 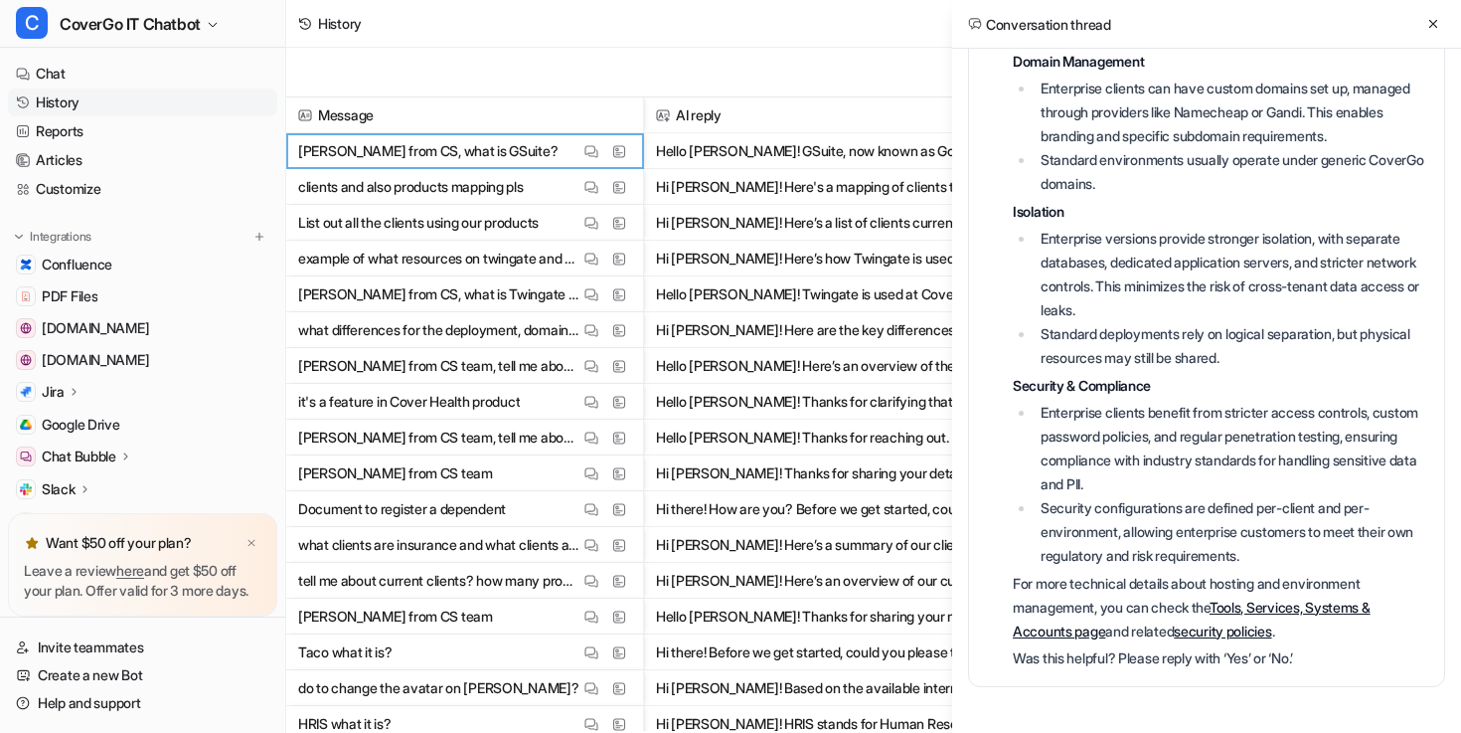 What do you see at coordinates (438, 258) in the screenshot?
I see `p: example of what resources on twingate and how to access` at bounding box center [438, 258].